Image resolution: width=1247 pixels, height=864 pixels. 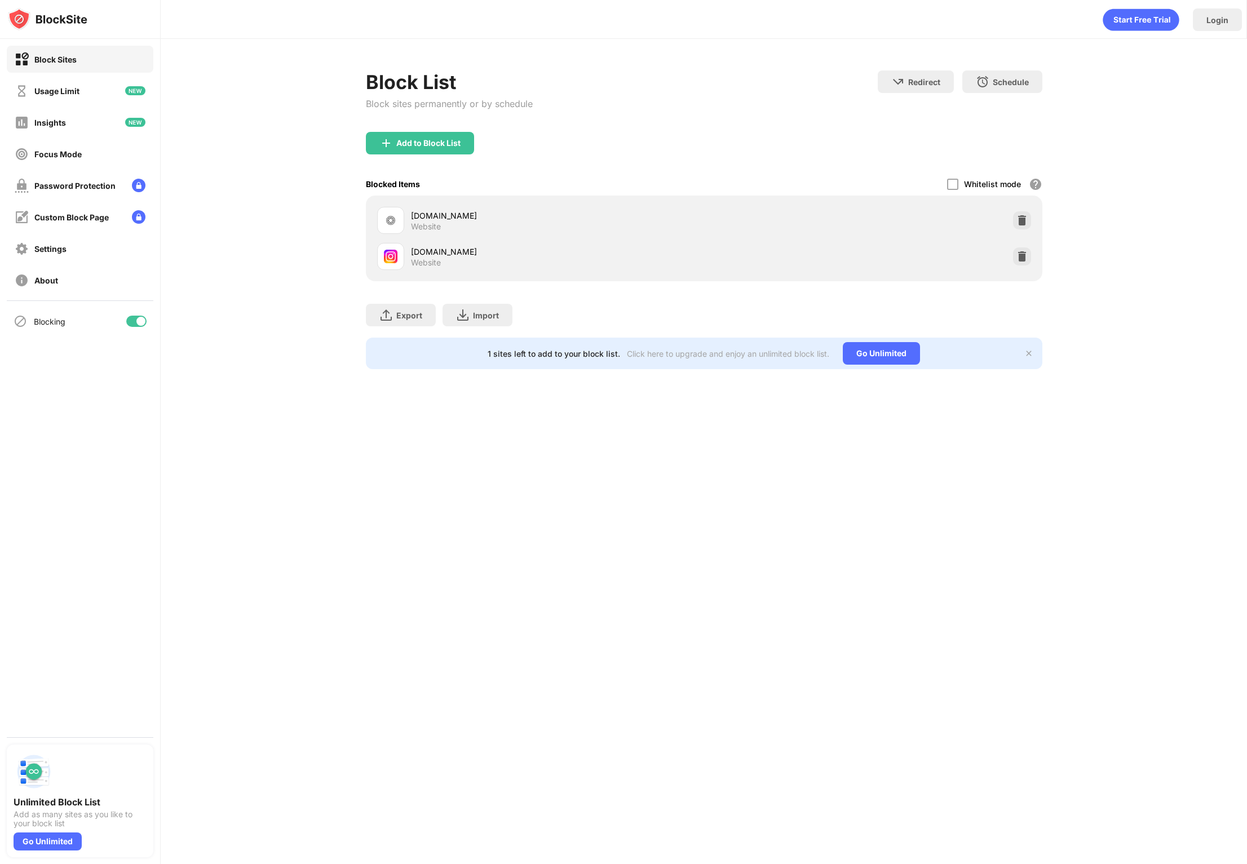 What do you see at coordinates (80, 802) in the screenshot?
I see `div: Unlimited Block List` at bounding box center [80, 802].